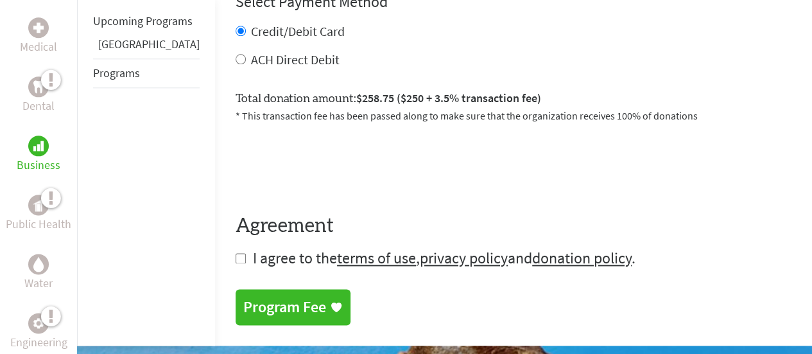  What do you see at coordinates (146, 73) in the screenshot?
I see `li: Programs` at bounding box center [146, 73].